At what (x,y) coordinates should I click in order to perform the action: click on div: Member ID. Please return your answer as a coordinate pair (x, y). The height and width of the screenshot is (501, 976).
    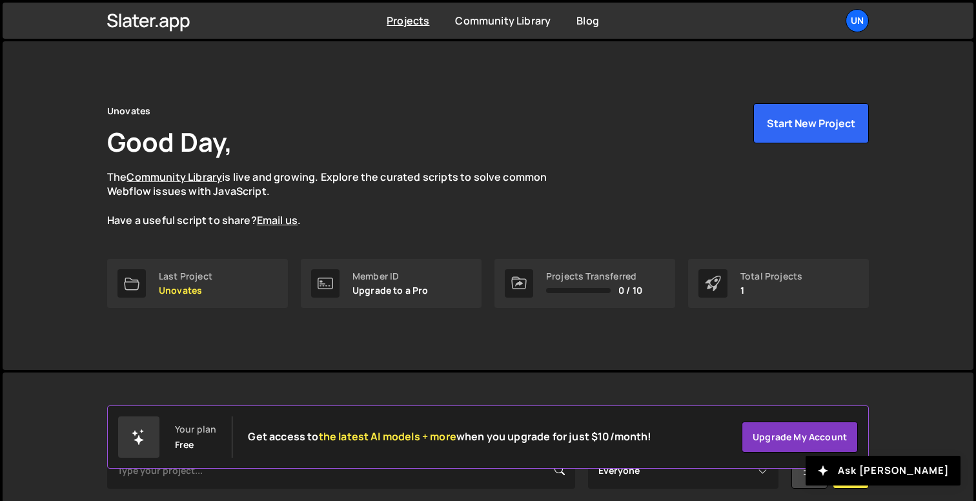
    Looking at the image, I should click on (391, 276).